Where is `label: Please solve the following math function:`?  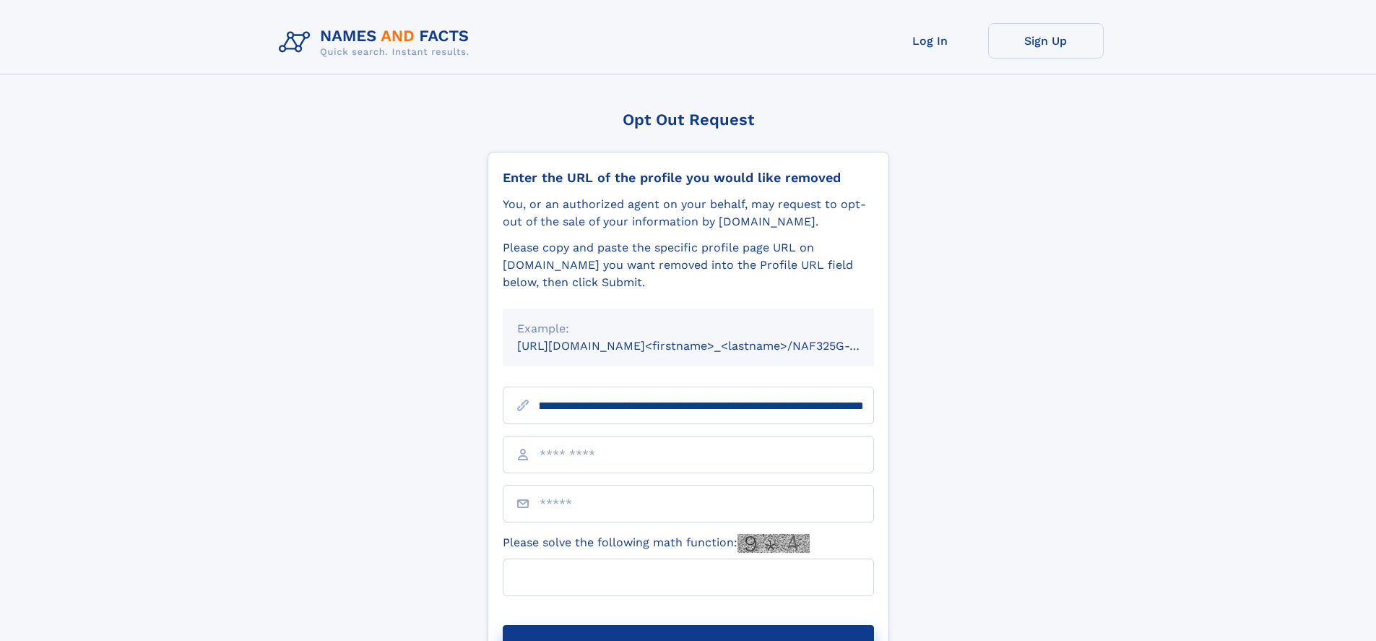 label: Please solve the following math function: is located at coordinates (656, 543).